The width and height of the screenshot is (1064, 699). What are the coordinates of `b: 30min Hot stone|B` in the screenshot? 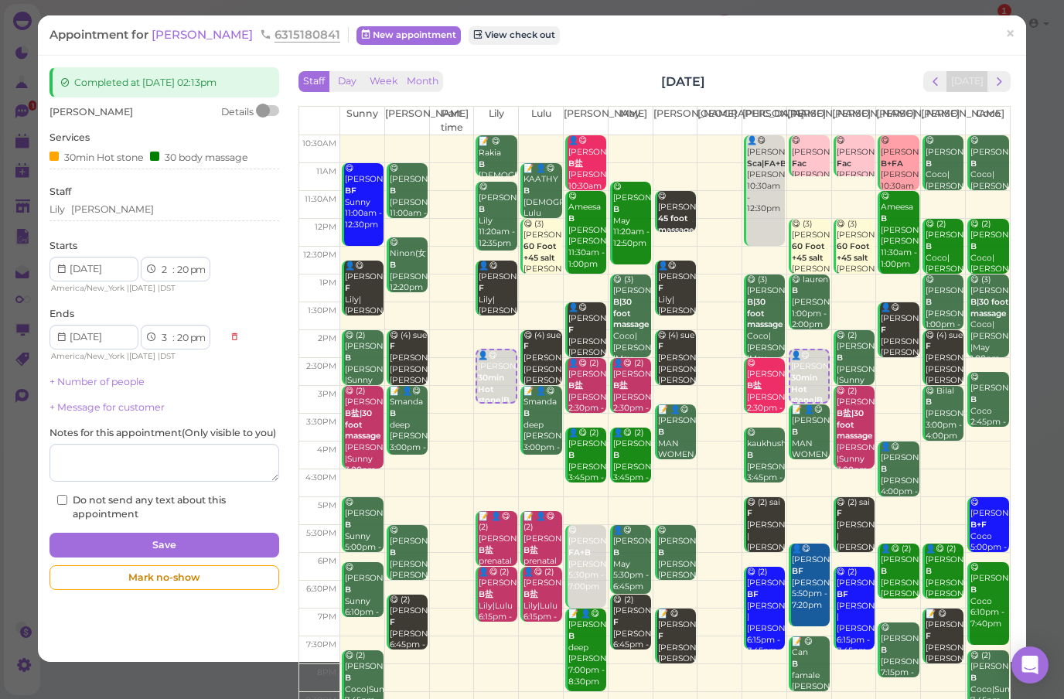 It's located at (493, 389).